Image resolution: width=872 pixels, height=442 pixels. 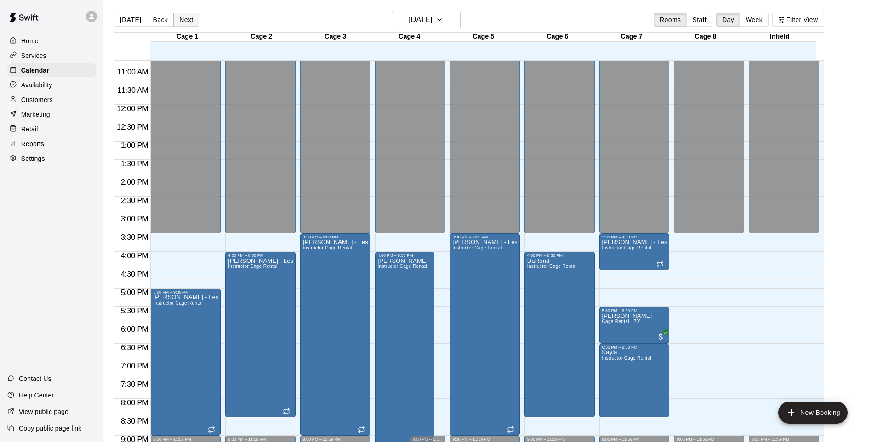 What do you see at coordinates (135, 366) in the screenshot?
I see `span: 7:00 PM` at bounding box center [135, 366].